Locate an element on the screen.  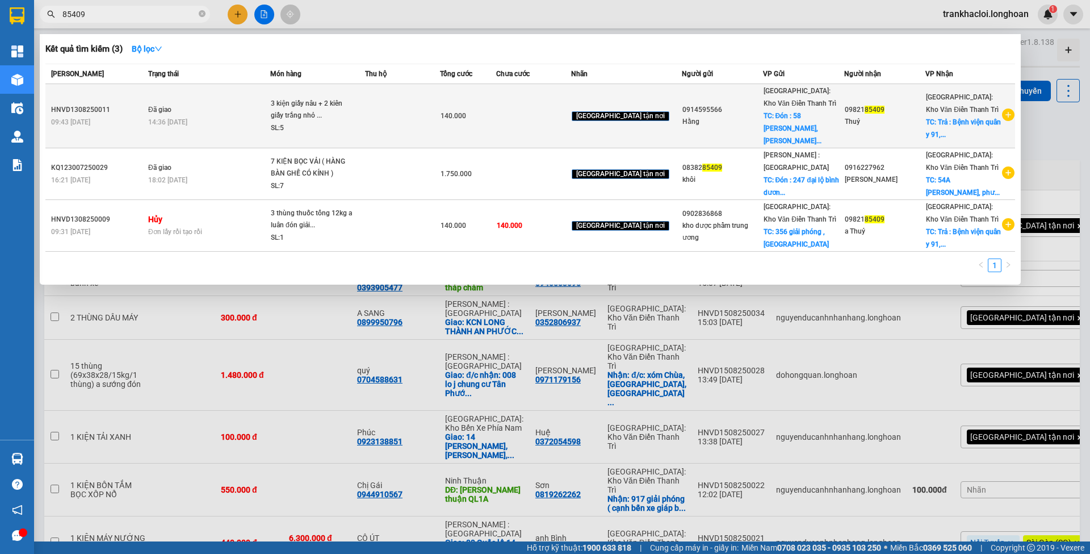
span: down is located at coordinates (158, 49).